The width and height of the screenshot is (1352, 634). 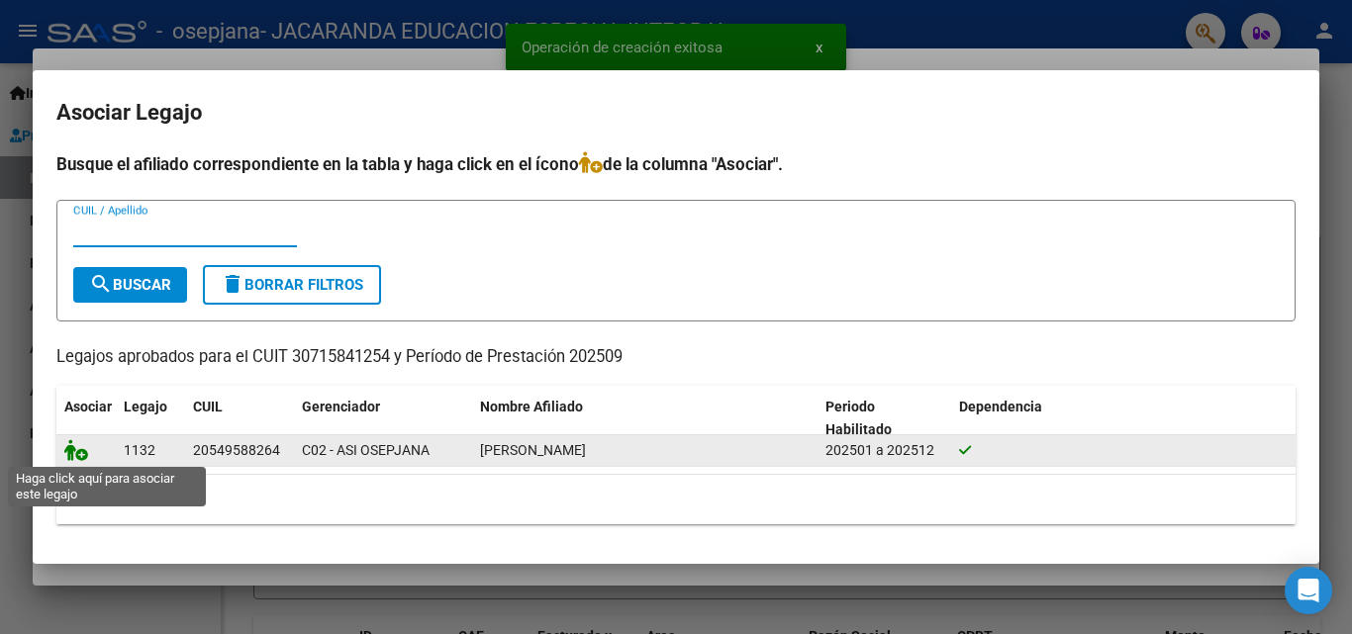 What do you see at coordinates (1000, 407) in the screenshot?
I see `span: Dependencia` at bounding box center [1000, 407].